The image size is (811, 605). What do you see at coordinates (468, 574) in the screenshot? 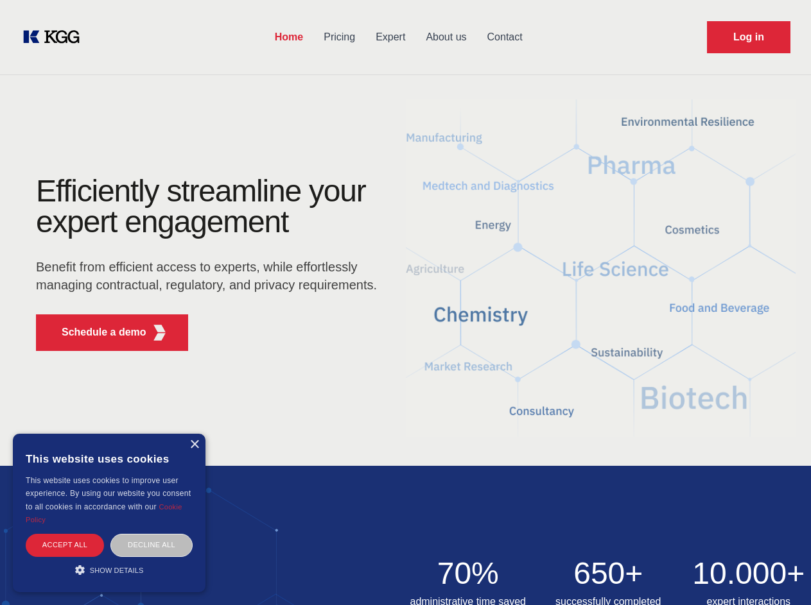
I see `h2: 70%` at bounding box center [468, 574].